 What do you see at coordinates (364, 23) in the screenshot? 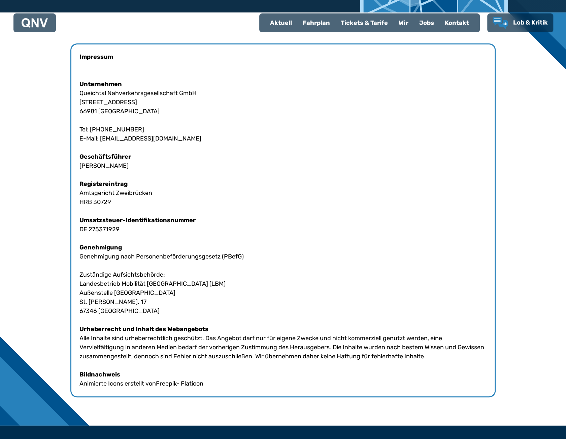
I see `a: Tickets & Tarife` at bounding box center [364, 23].